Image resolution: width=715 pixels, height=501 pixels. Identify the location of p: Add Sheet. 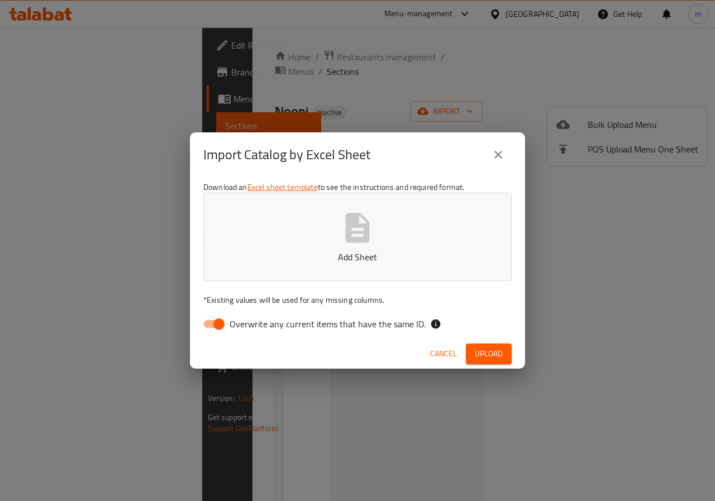
(358, 257).